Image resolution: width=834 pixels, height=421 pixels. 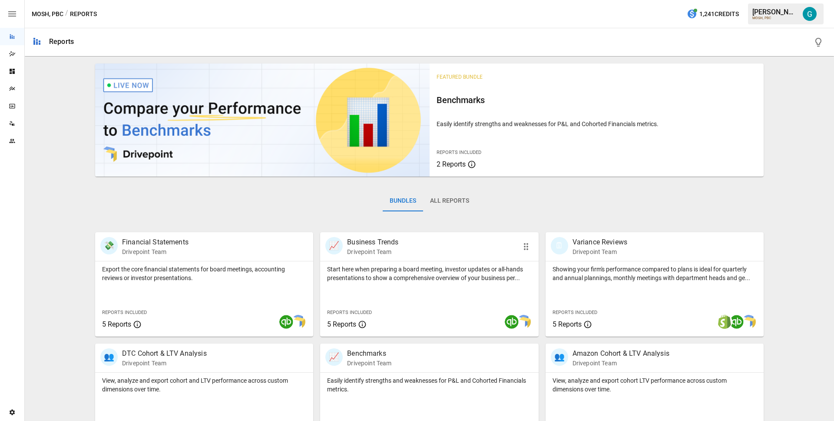 What do you see at coordinates (713, 14) in the screenshot?
I see `button: 1,241Credits` at bounding box center [713, 14].